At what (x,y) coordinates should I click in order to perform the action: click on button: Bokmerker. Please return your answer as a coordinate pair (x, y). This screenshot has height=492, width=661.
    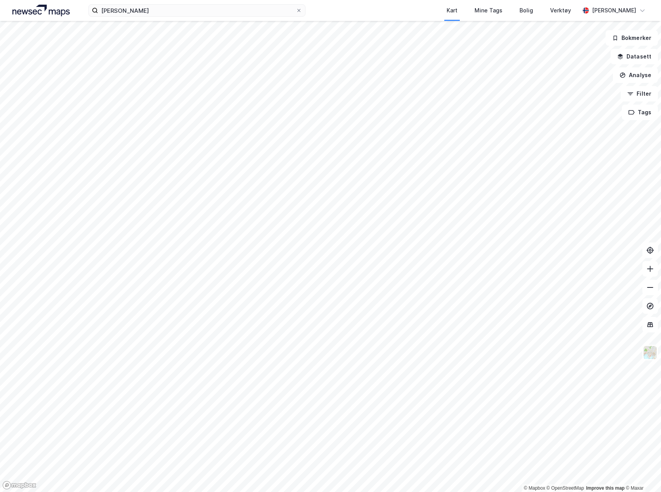
    Looking at the image, I should click on (631, 38).